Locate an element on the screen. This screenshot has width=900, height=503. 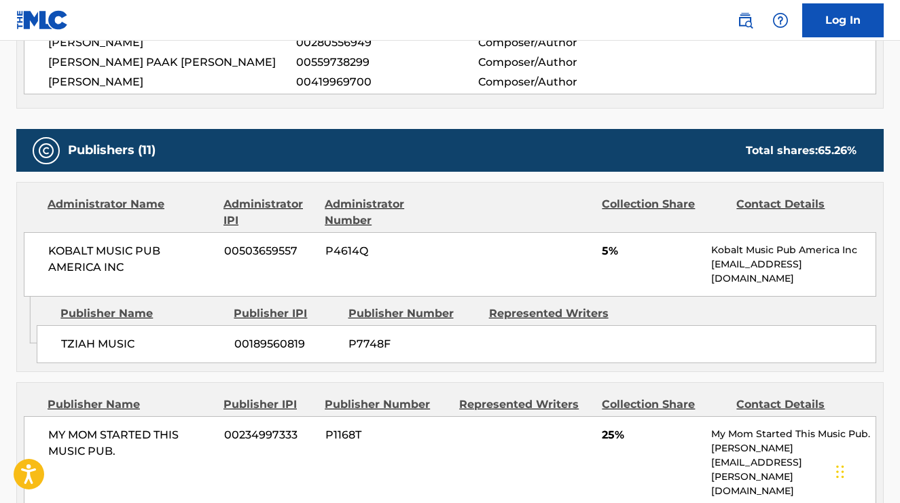
img: Publishers is located at coordinates (46, 151).